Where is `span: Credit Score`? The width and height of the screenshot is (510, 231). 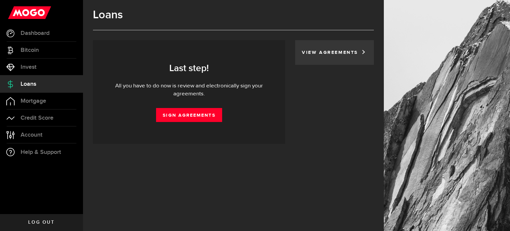 span: Credit Score is located at coordinates (37, 118).